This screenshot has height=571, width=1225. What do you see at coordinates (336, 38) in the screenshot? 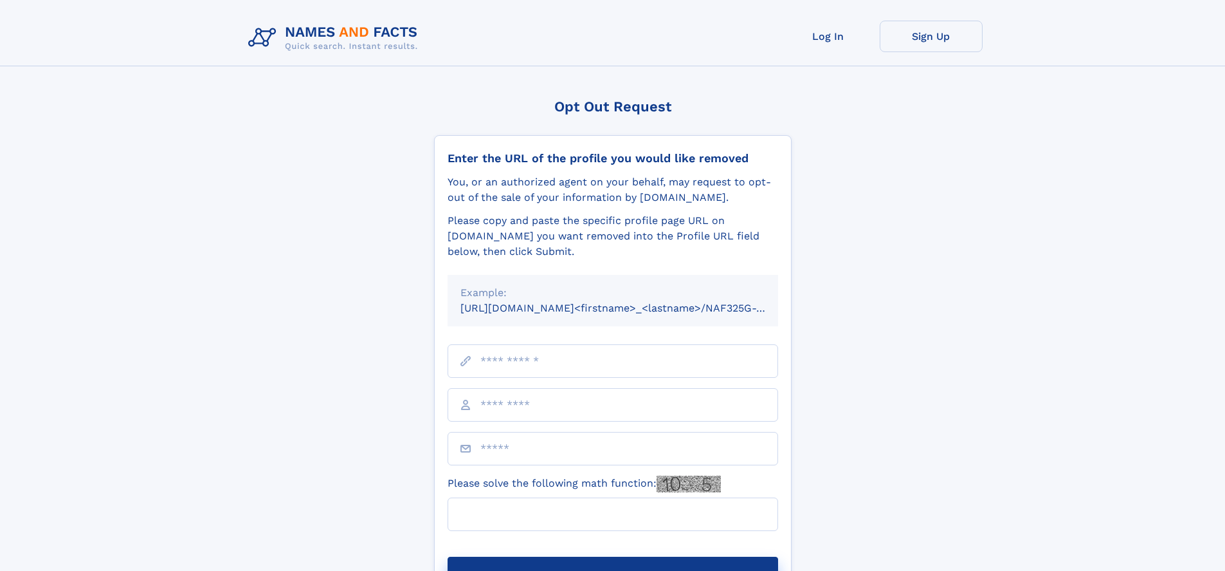
I see `img: Logo Names and Facts` at bounding box center [336, 38].